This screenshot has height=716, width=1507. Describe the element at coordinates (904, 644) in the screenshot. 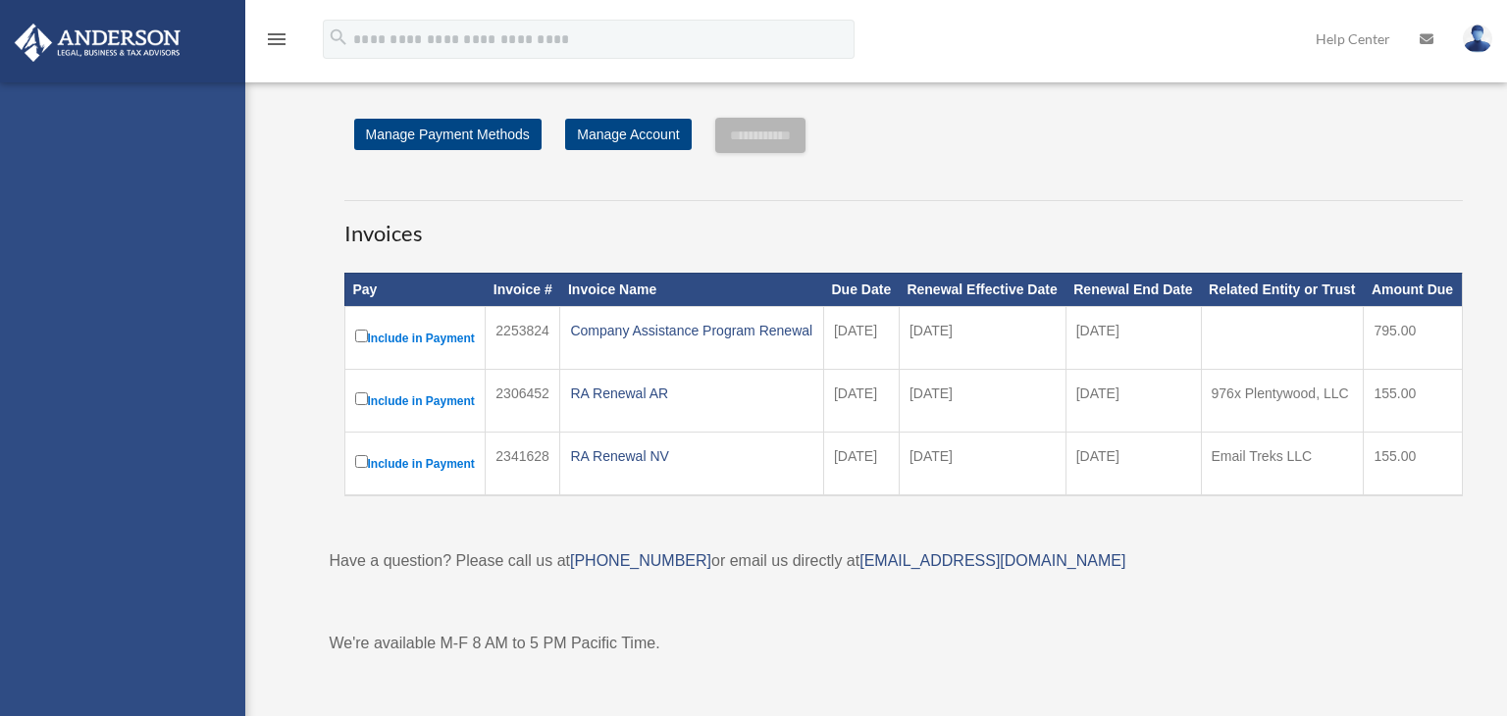

I see `p: We're available M-F 8 AM to 5 PM Pacific Time.` at that location.